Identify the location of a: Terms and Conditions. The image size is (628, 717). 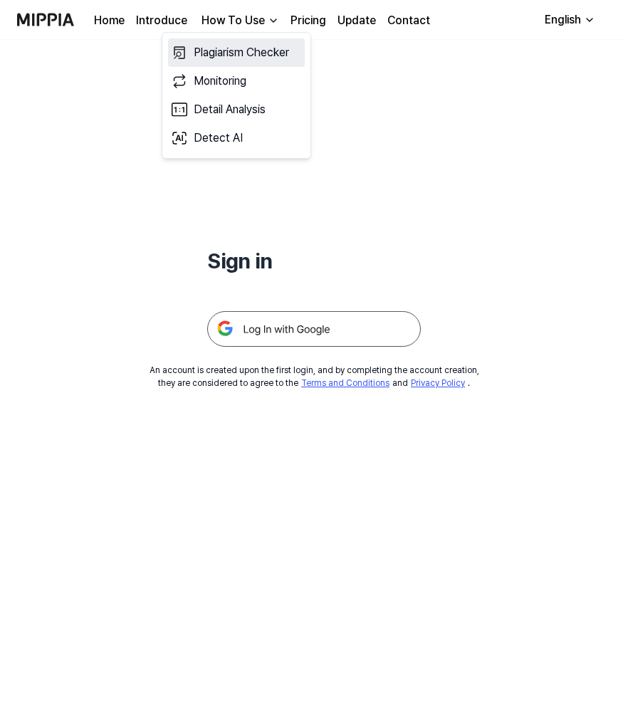
(345, 383).